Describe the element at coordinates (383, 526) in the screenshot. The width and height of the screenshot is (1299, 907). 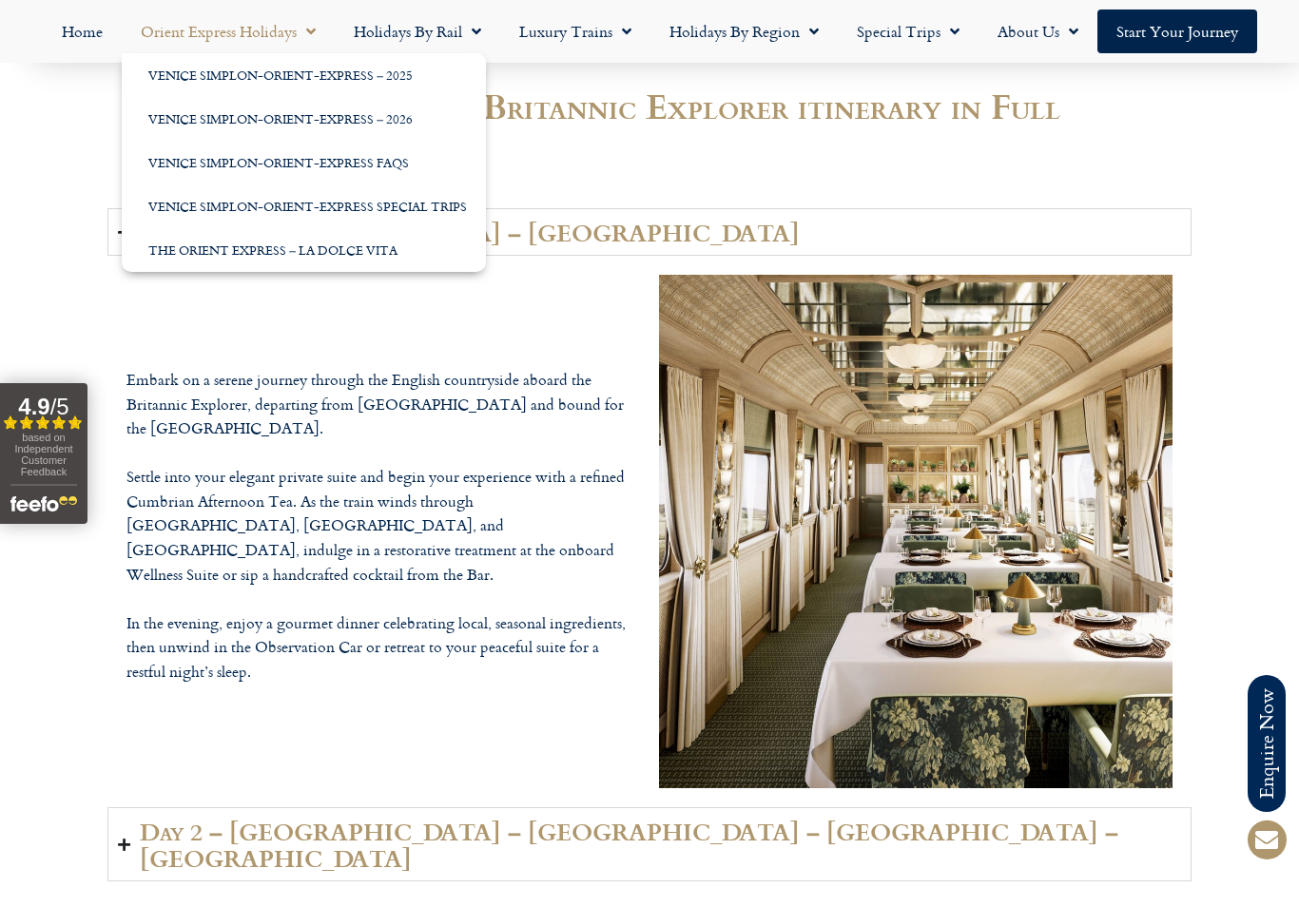
I see `p: Embark on a serene journey through the English countryside aboard the Britannic Explorer, departi...` at that location.